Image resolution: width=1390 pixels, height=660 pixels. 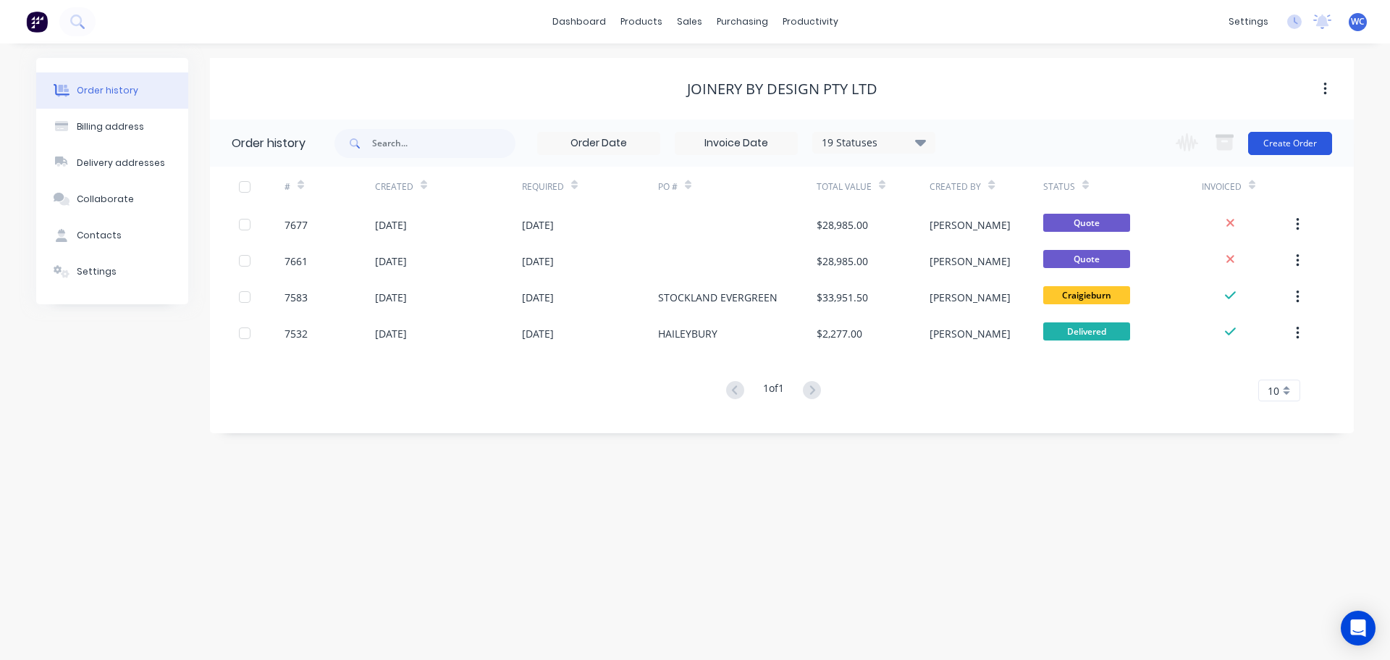 What do you see at coordinates (296, 224) in the screenshot?
I see `div: 7677` at bounding box center [296, 224].